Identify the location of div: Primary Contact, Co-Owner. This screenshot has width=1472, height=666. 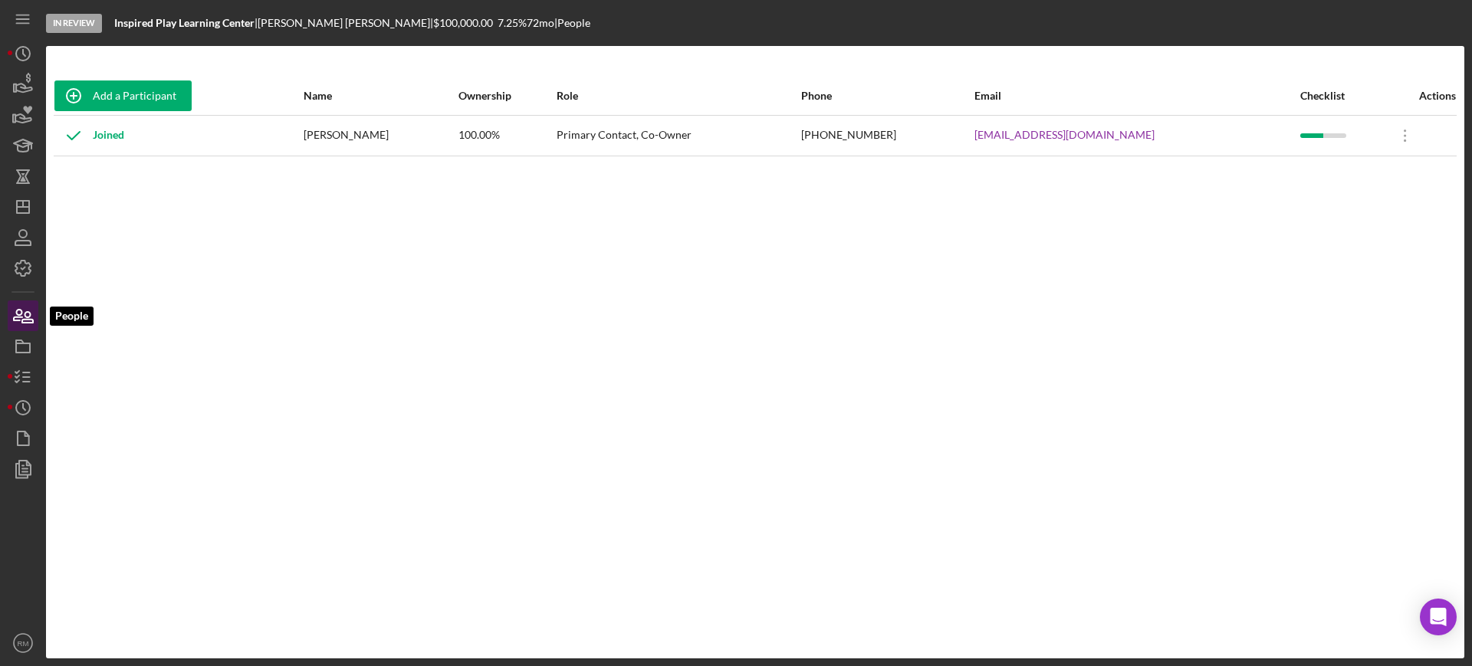
(678, 136).